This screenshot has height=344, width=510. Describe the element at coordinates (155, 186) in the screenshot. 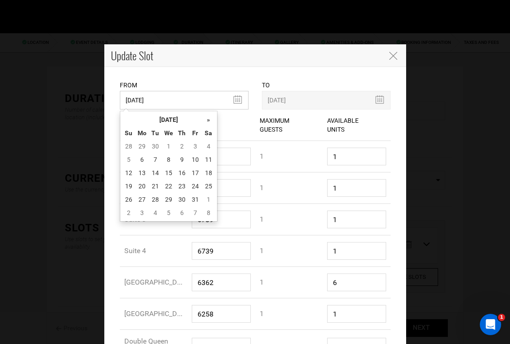

I see `td: 21` at that location.